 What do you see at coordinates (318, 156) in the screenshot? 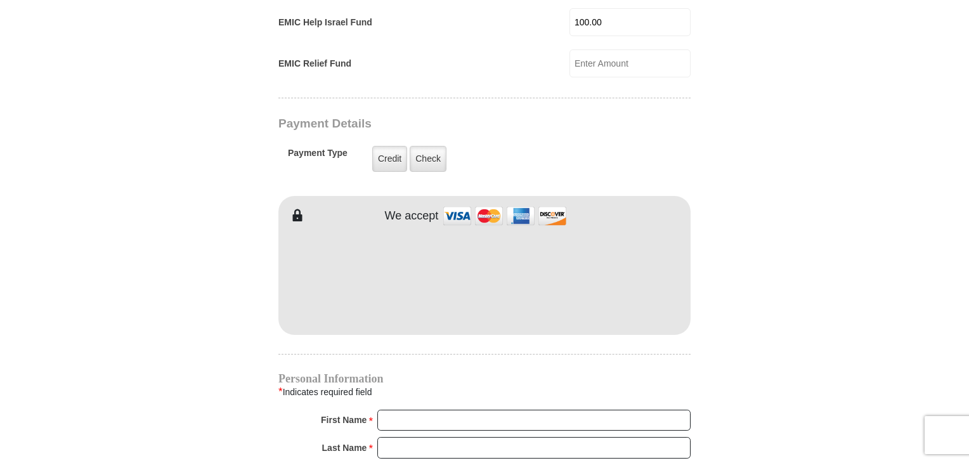
I see `h5: Payment Type` at bounding box center [318, 156].